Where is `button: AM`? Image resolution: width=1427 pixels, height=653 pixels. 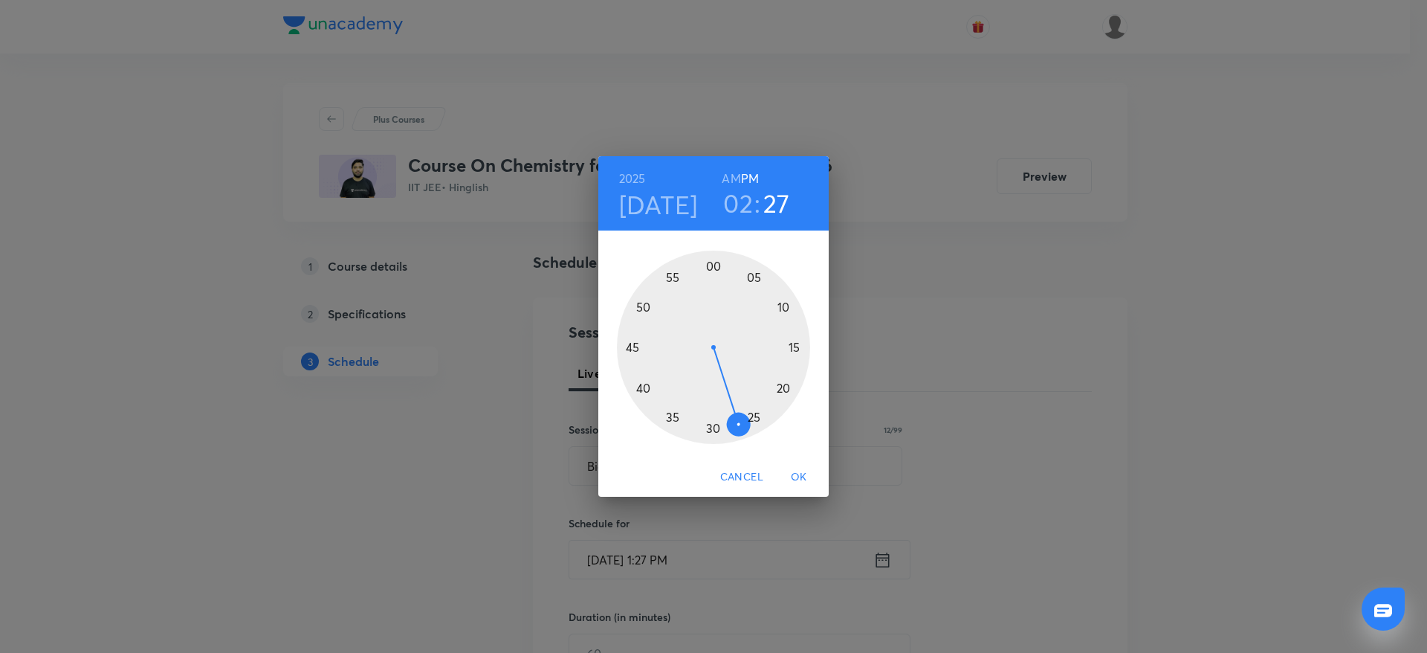
button: AM is located at coordinates (731, 178).